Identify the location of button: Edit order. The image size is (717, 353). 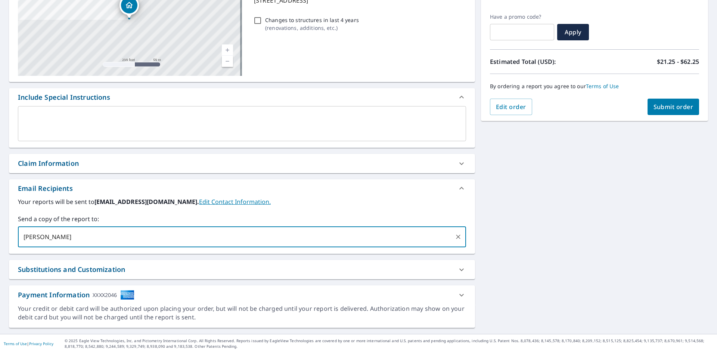
(511, 107).